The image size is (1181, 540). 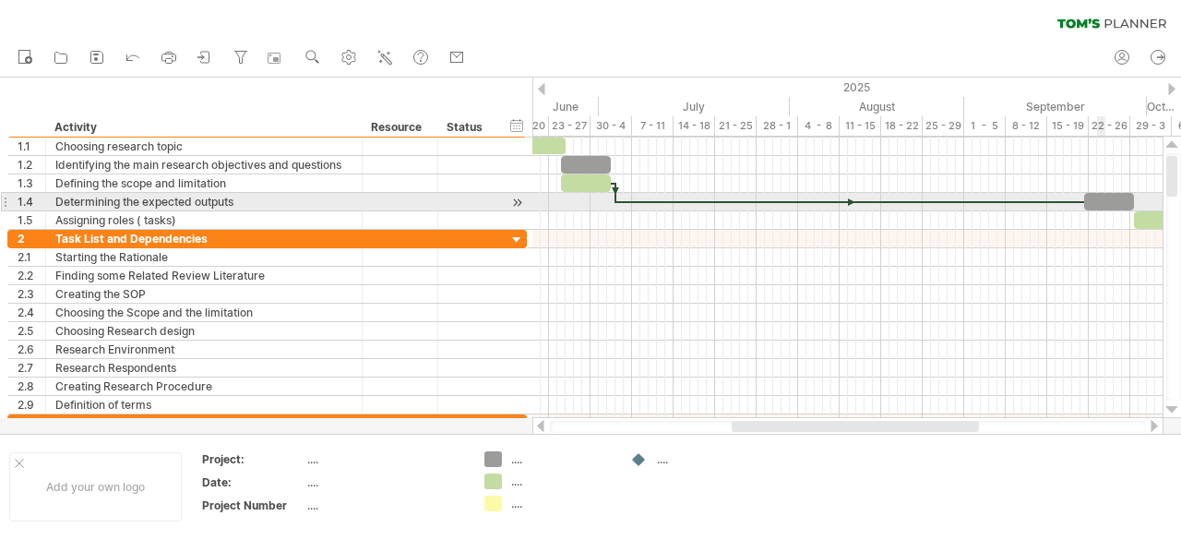 I want to click on div: Creating the SOP, so click(x=204, y=293).